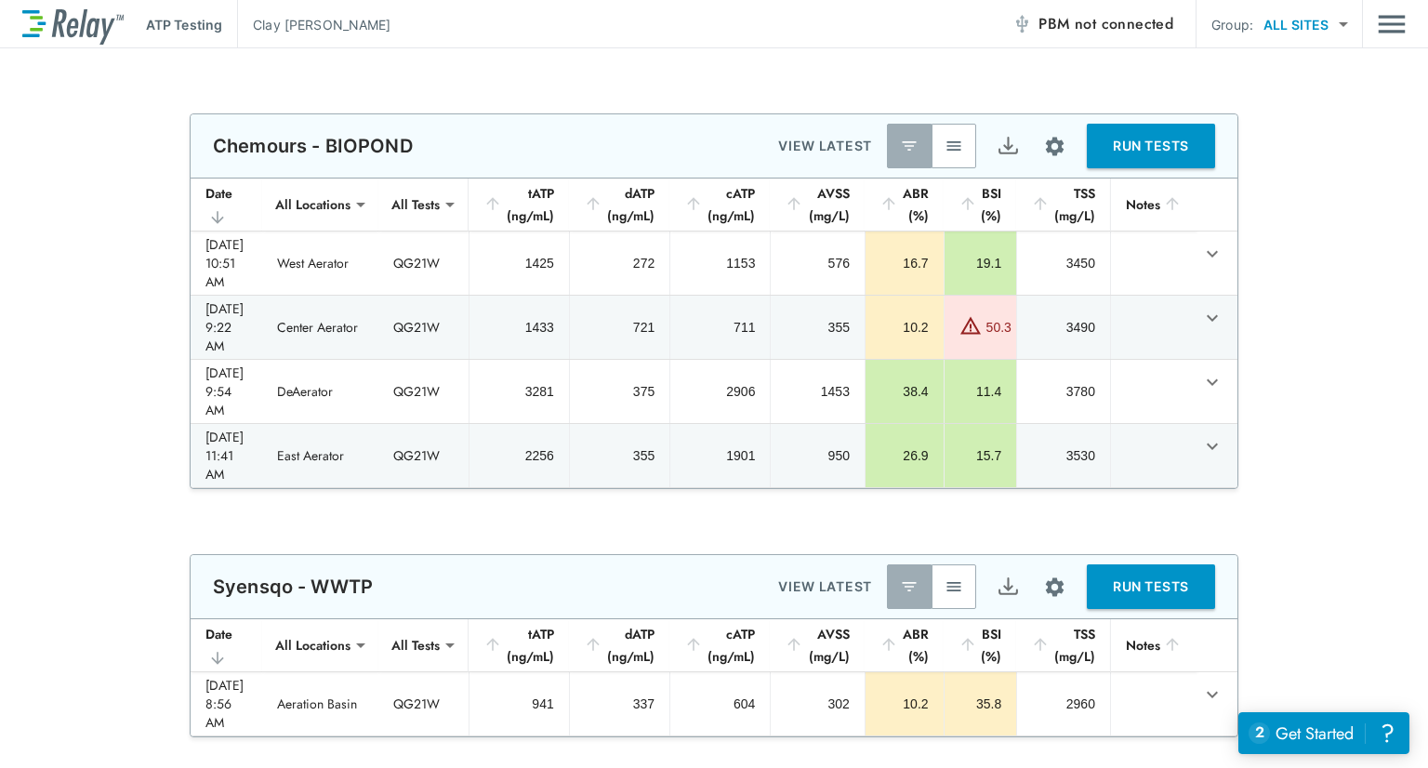  Describe the element at coordinates (1392, 24) in the screenshot. I see `button: Main menu` at that location.